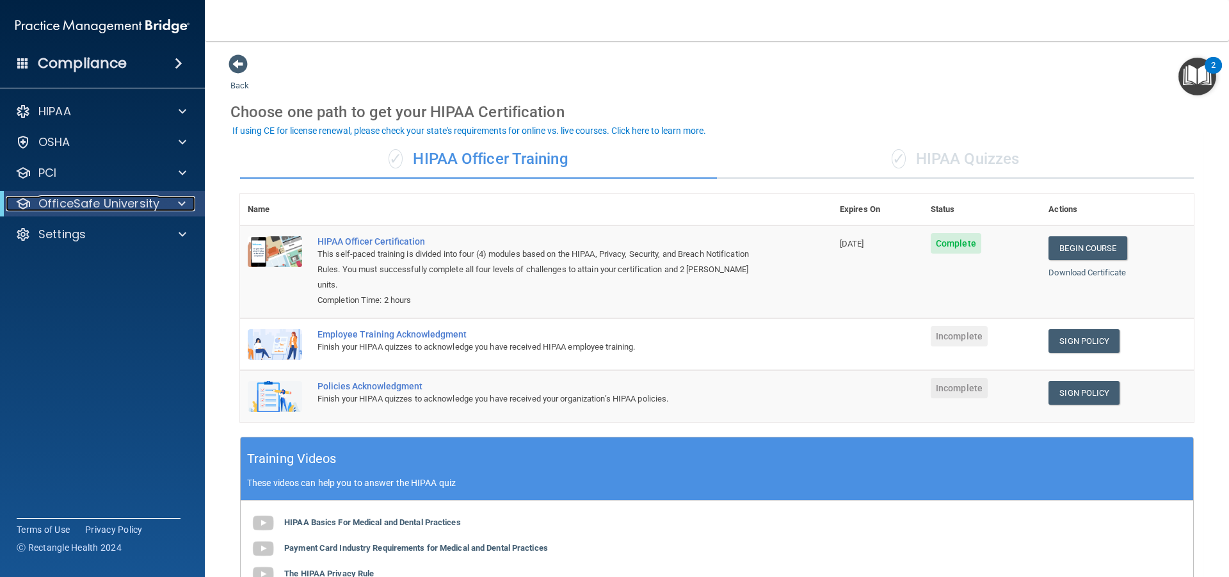 Image resolution: width=1229 pixels, height=577 pixels. What do you see at coordinates (469, 131) in the screenshot?
I see `div: If using CE for license renewal, please check your state's requirements for online vs. live cours...` at bounding box center [469, 131].